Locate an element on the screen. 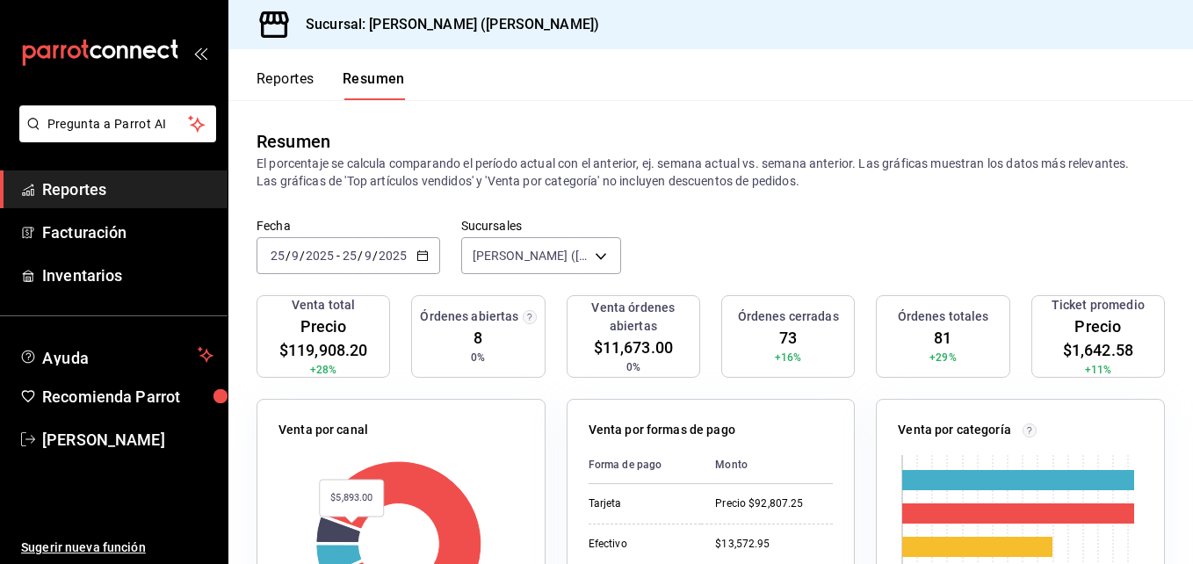  p: Venta por categoría is located at coordinates (954, 430).